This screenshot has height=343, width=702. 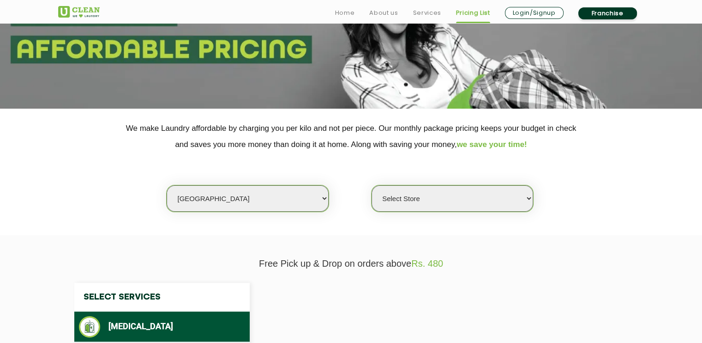 I want to click on p: We make Laundry affordable by charging you per kilo and not per piece. Our monthly package pricin..., so click(x=351, y=136).